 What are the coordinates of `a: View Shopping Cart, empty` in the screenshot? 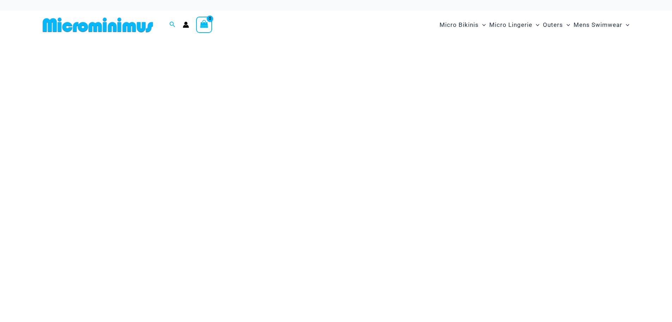 It's located at (204, 25).